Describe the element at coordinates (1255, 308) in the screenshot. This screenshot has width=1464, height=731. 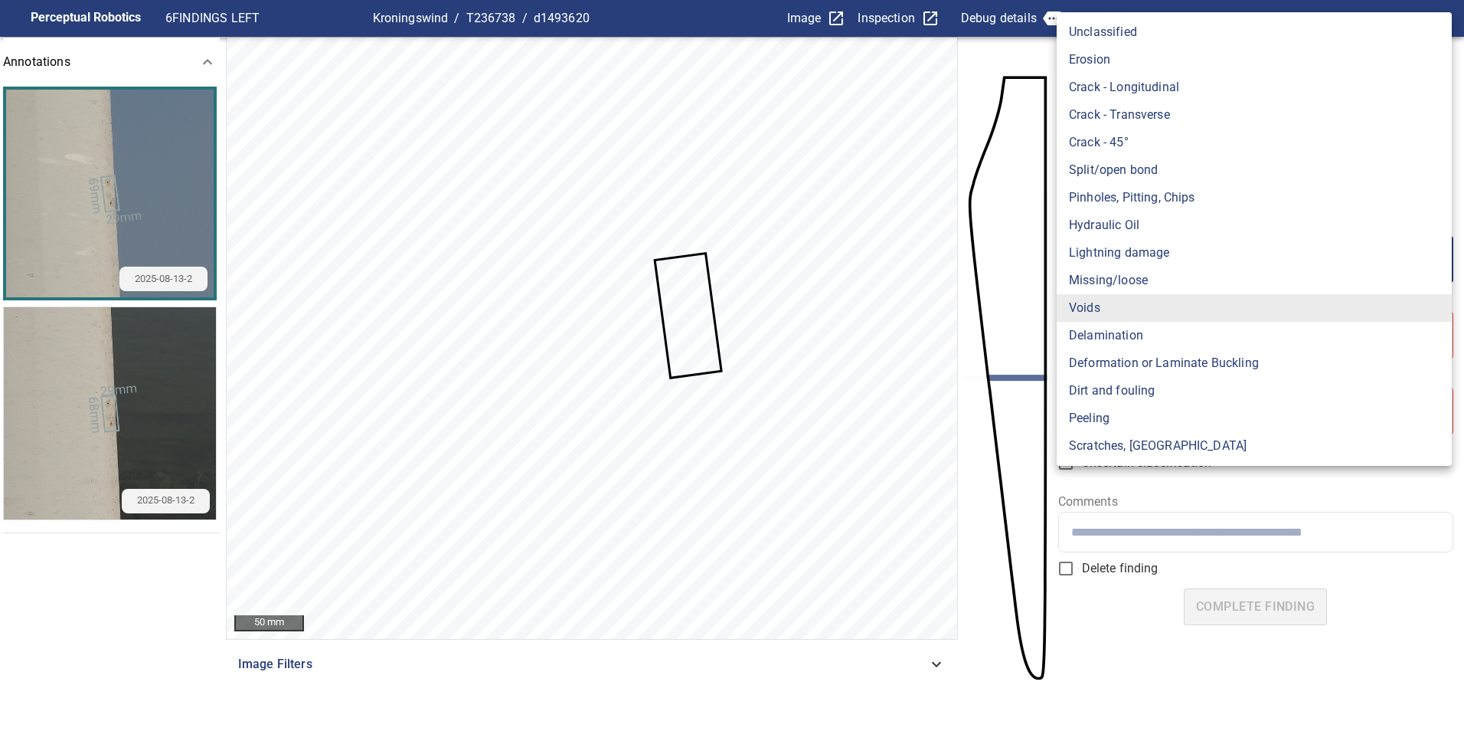
I see `li: Voids` at that location.